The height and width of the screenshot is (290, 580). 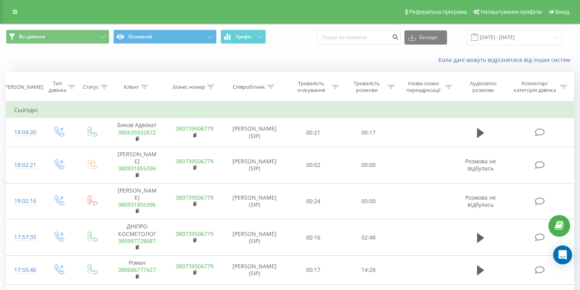 I want to click on div: Аудіозапис розмови, so click(x=483, y=87).